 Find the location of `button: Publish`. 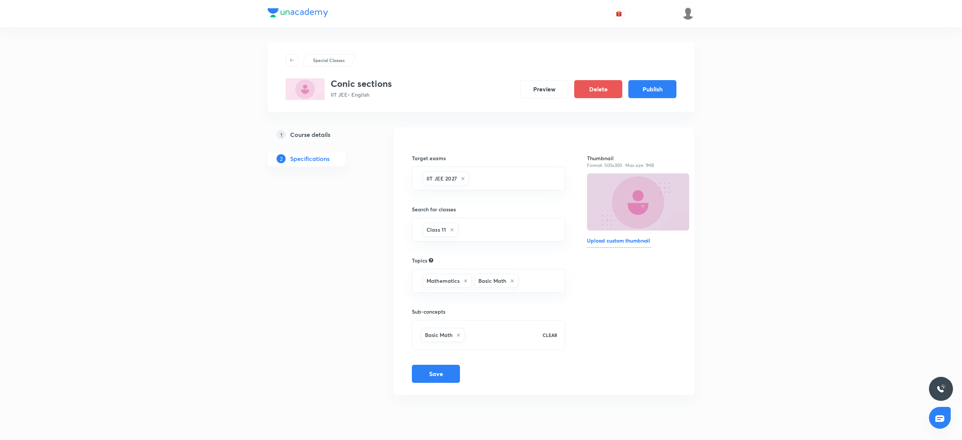

button: Publish is located at coordinates (652, 89).